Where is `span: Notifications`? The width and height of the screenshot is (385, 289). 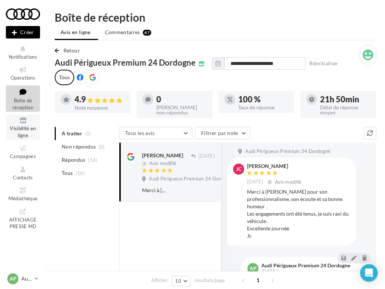 span: Notifications is located at coordinates (23, 57).